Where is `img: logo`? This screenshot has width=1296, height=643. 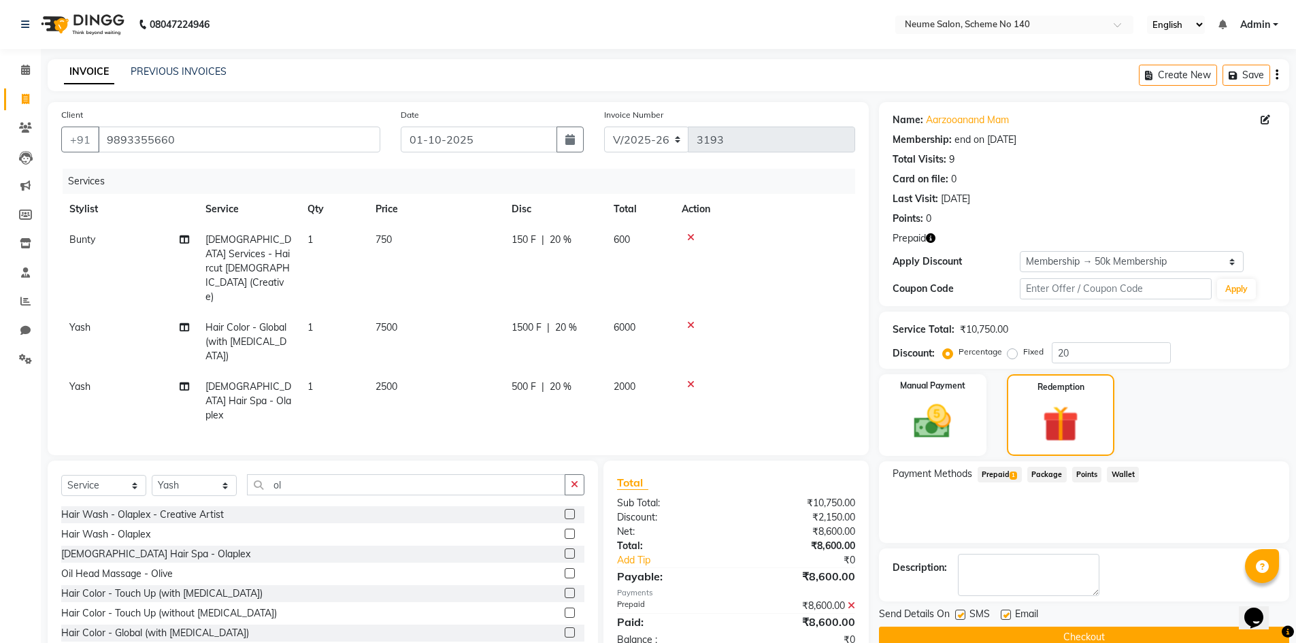
img: logo is located at coordinates (81, 24).